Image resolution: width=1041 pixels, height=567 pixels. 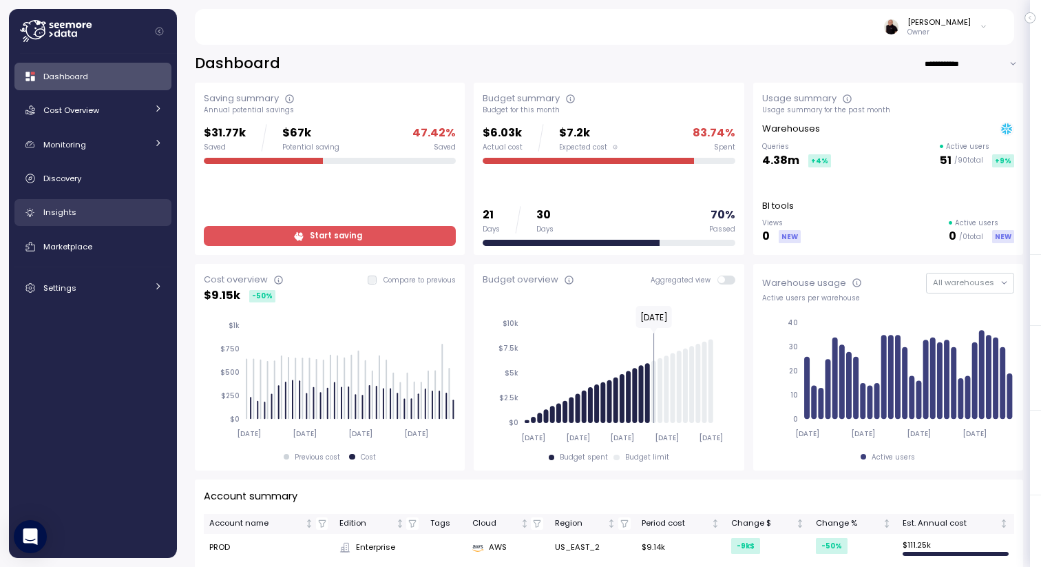 I want to click on span: All warehouses, so click(x=964, y=282).